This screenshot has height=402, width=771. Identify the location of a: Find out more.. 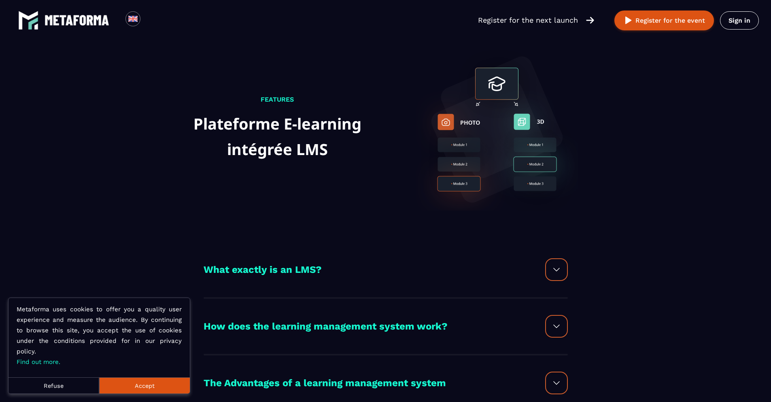
(38, 362).